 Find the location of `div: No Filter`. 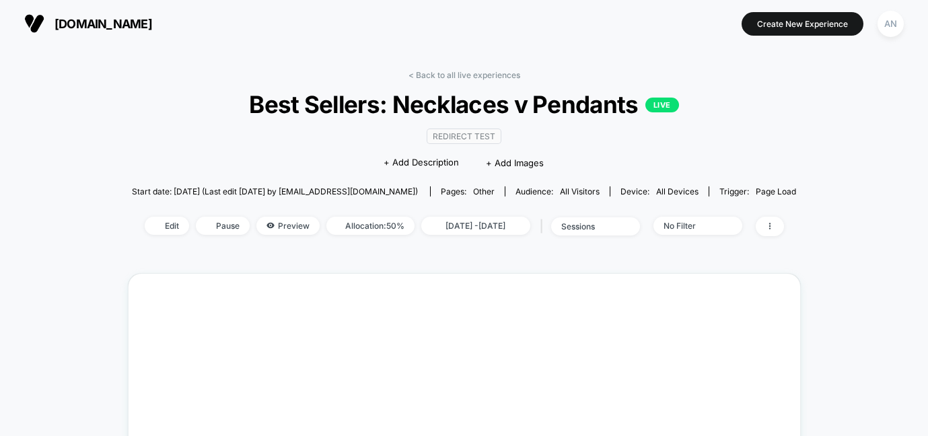

div: No Filter is located at coordinates (690, 225).